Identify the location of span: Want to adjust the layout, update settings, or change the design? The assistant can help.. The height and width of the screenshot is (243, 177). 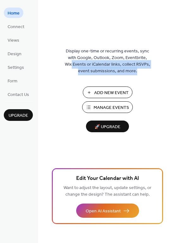
(107, 192).